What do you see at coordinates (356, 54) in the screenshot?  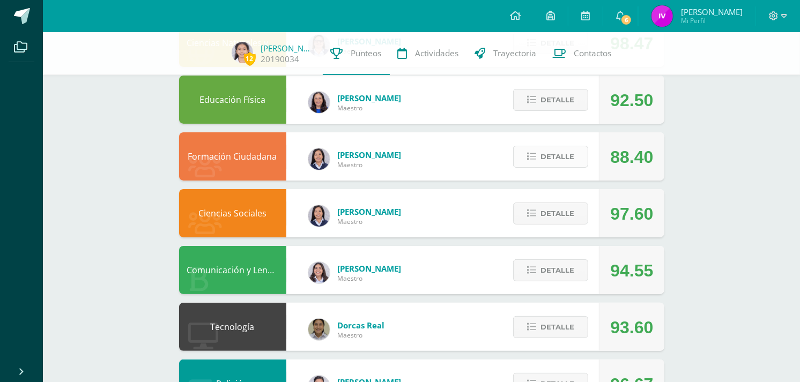 I see `a: Punteos` at bounding box center [356, 54].